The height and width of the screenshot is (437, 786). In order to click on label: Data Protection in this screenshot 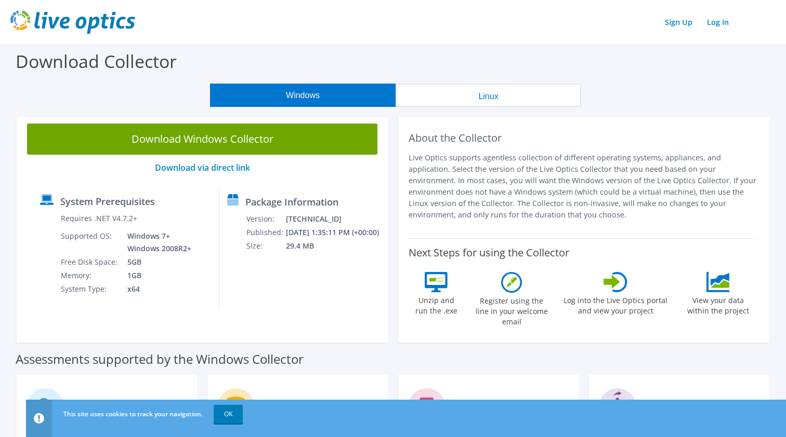, I will do `click(487, 404)`.